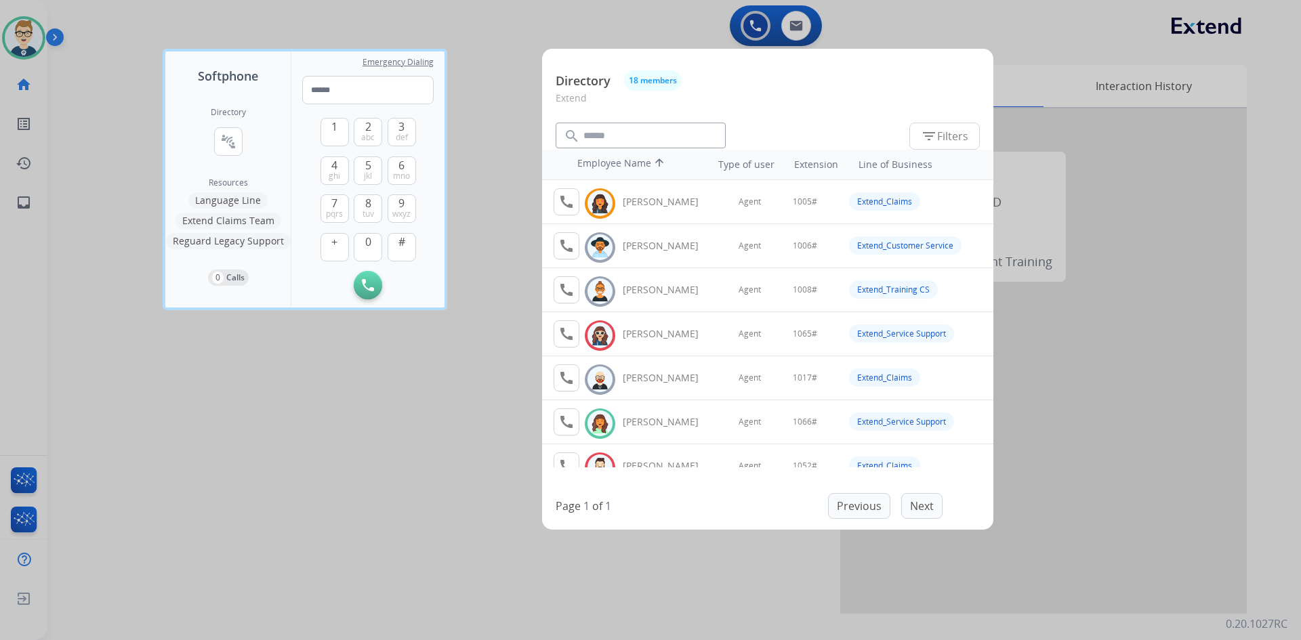  What do you see at coordinates (805, 466) in the screenshot?
I see `span: 1052#` at bounding box center [805, 466].